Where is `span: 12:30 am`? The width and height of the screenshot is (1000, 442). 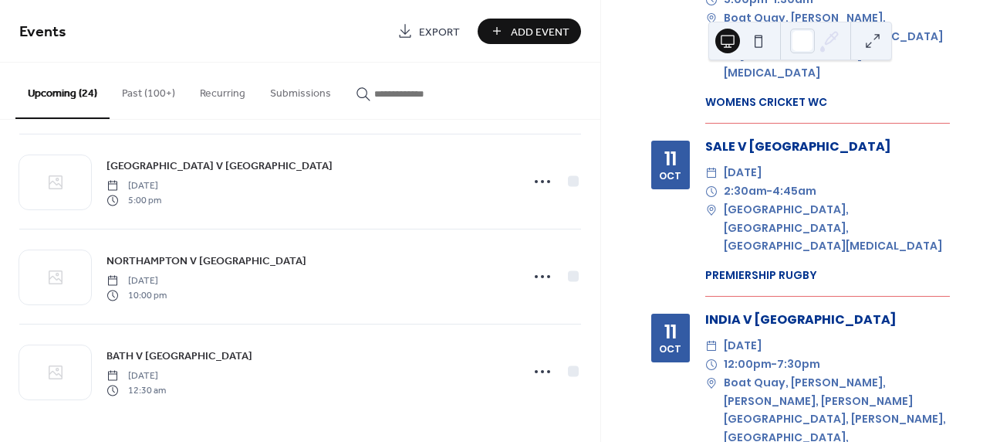 span: 12:30 am is located at coordinates (136, 390).